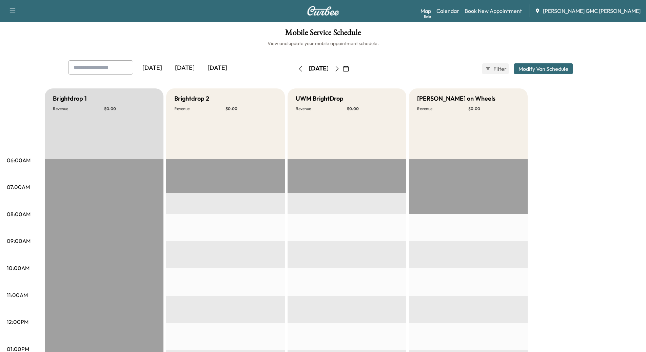 The image size is (646, 352). What do you see at coordinates (19, 214) in the screenshot?
I see `p: 08:00AM` at bounding box center [19, 214].